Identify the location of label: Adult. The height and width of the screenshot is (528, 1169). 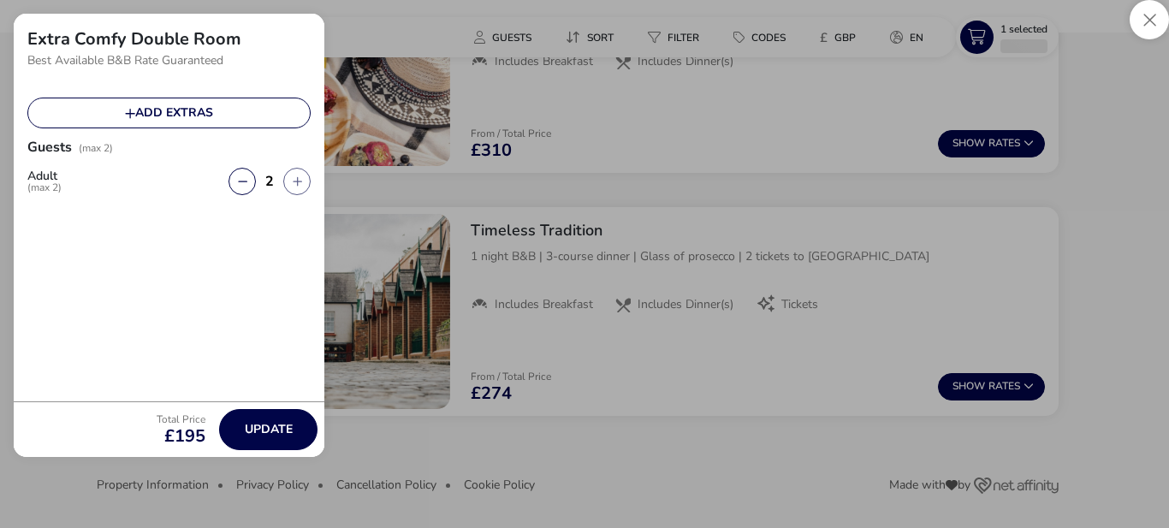
(51, 181).